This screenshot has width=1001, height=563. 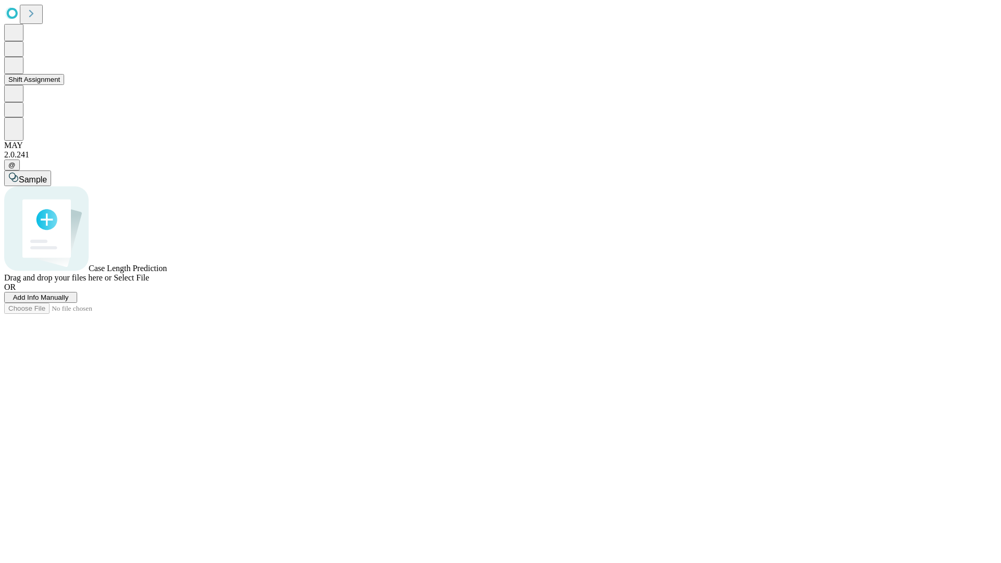 What do you see at coordinates (34, 79) in the screenshot?
I see `button: Shift Assignment` at bounding box center [34, 79].